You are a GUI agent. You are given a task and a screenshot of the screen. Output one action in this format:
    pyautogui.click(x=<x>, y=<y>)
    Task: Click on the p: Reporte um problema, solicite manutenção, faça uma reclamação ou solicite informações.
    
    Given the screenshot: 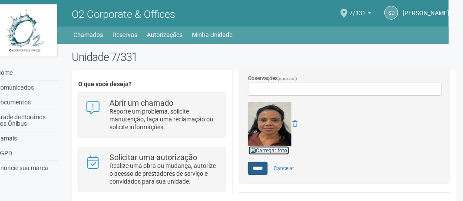 What is the action you would take?
    pyautogui.click(x=164, y=119)
    